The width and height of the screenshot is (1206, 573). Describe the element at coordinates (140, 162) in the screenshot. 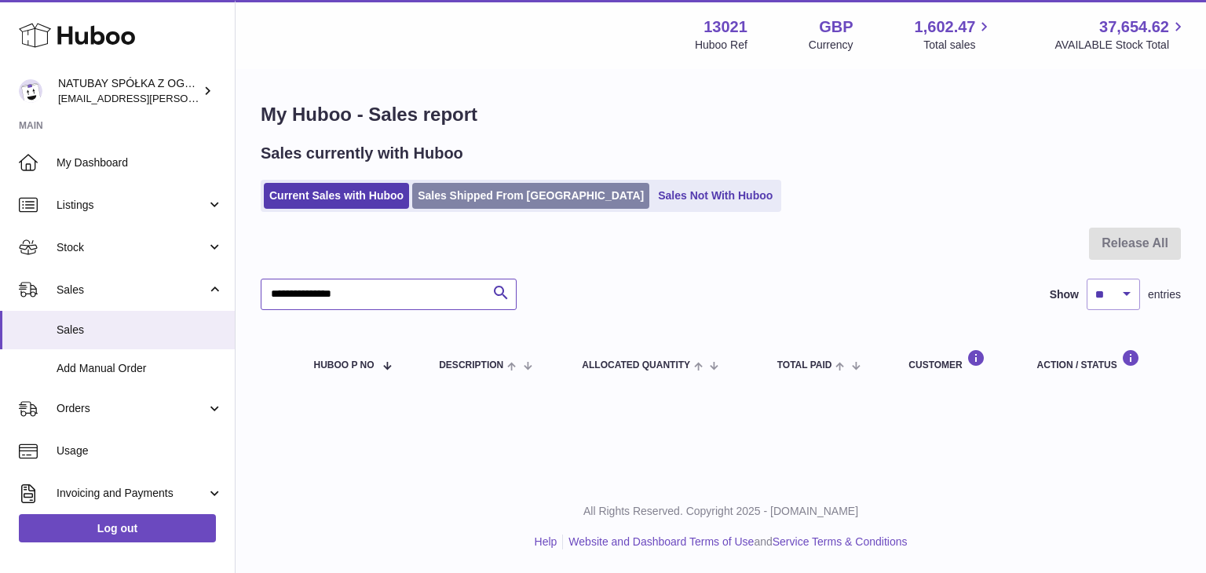

I see `span: My Dashboard` at that location.